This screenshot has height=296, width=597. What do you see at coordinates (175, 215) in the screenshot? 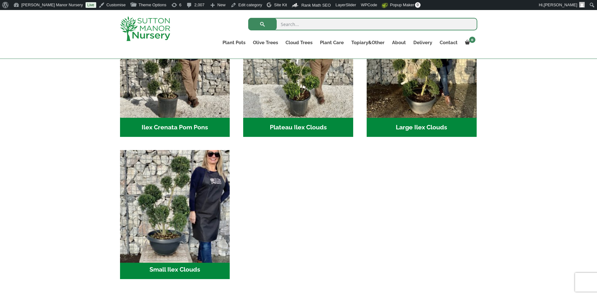
I see `a: Visit product category Small Ilex Clouds` at bounding box center [175, 215].